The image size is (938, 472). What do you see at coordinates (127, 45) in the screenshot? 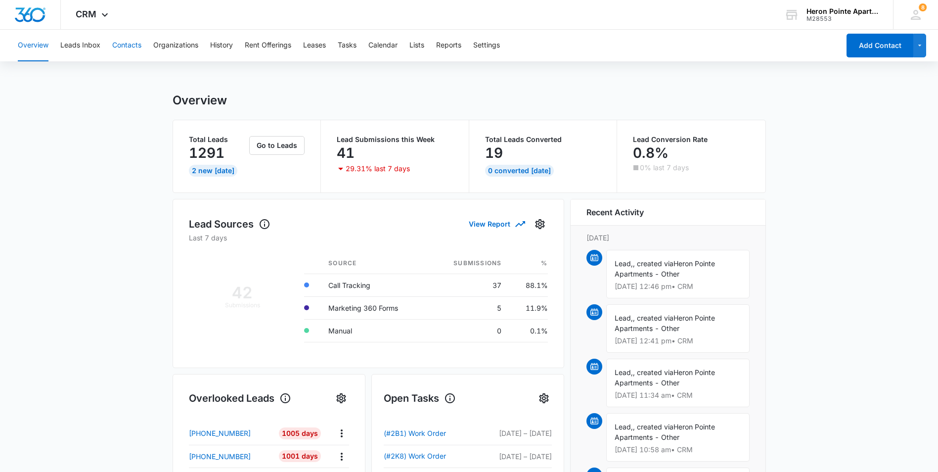
I see `button: Contacts` at bounding box center [127, 45].